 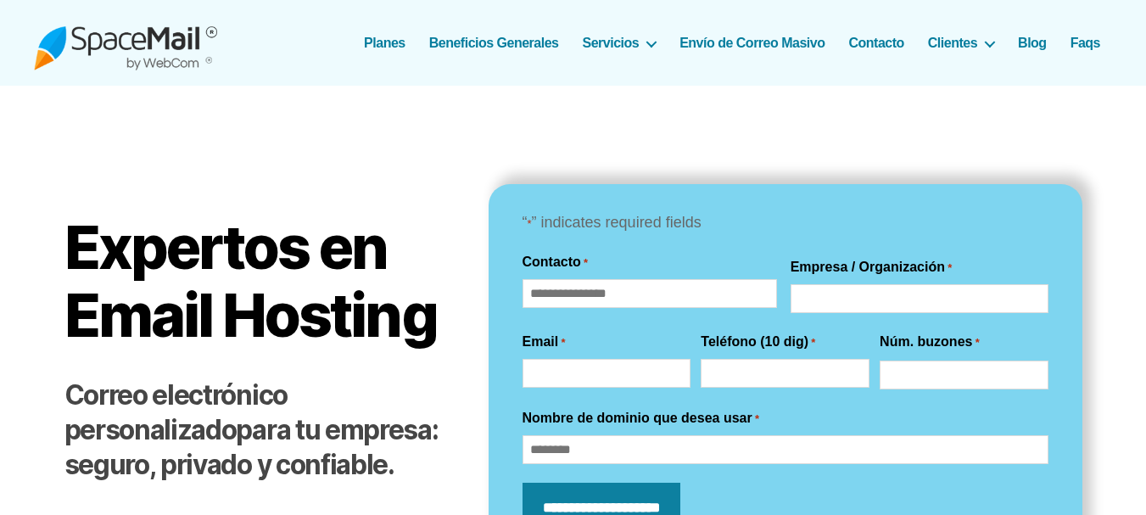 What do you see at coordinates (384, 42) in the screenshot?
I see `a: Planes` at bounding box center [384, 42].